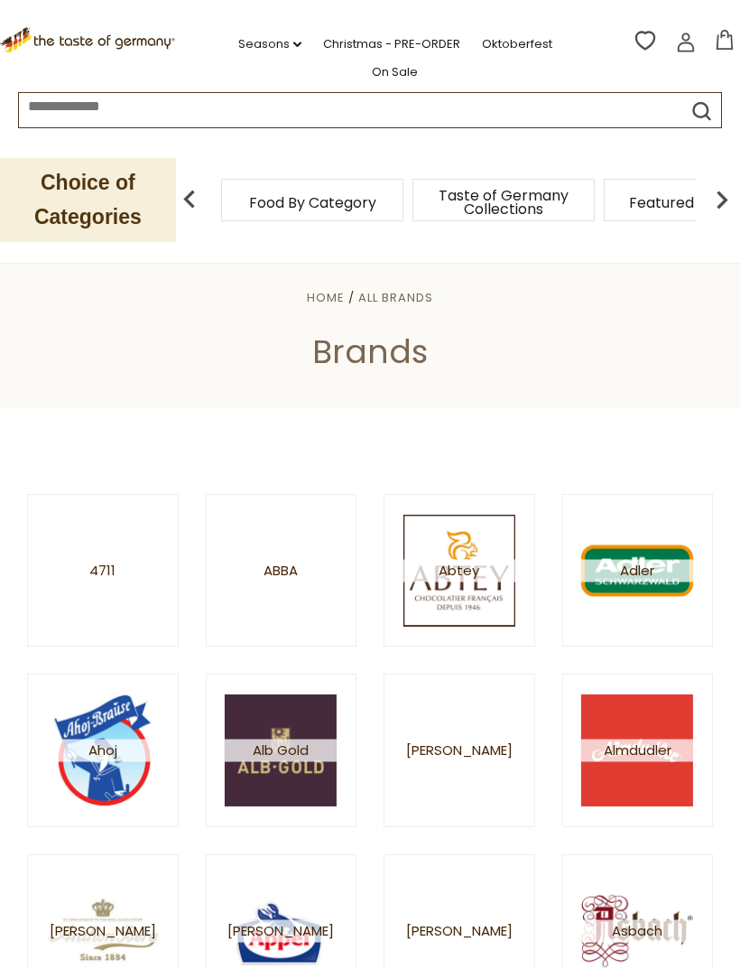 This screenshot has height=969, width=740. What do you see at coordinates (637, 570) in the screenshot?
I see `span: Adler` at bounding box center [637, 570].